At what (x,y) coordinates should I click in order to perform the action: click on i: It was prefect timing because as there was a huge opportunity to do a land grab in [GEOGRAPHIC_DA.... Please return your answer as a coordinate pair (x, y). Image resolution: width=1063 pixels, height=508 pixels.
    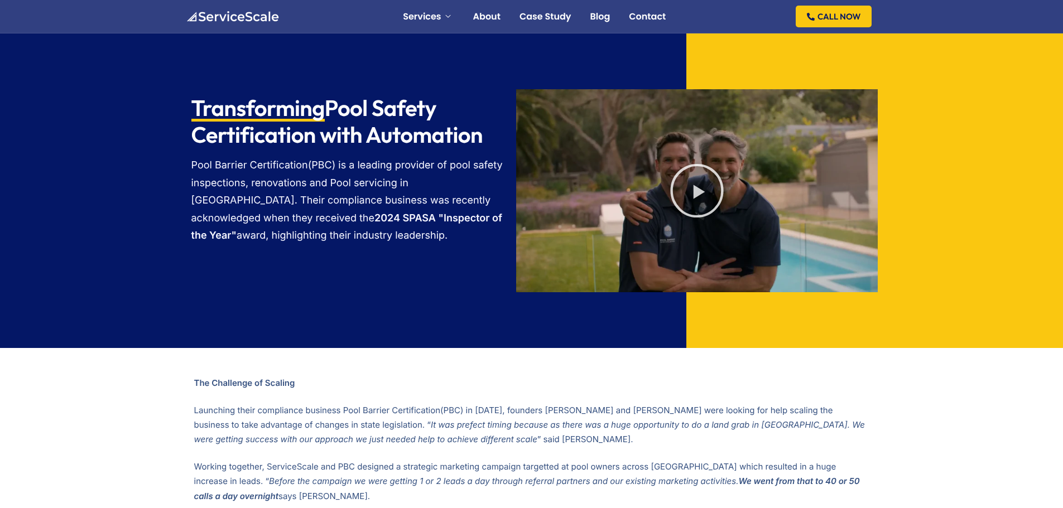
    Looking at the image, I should click on (530, 432).